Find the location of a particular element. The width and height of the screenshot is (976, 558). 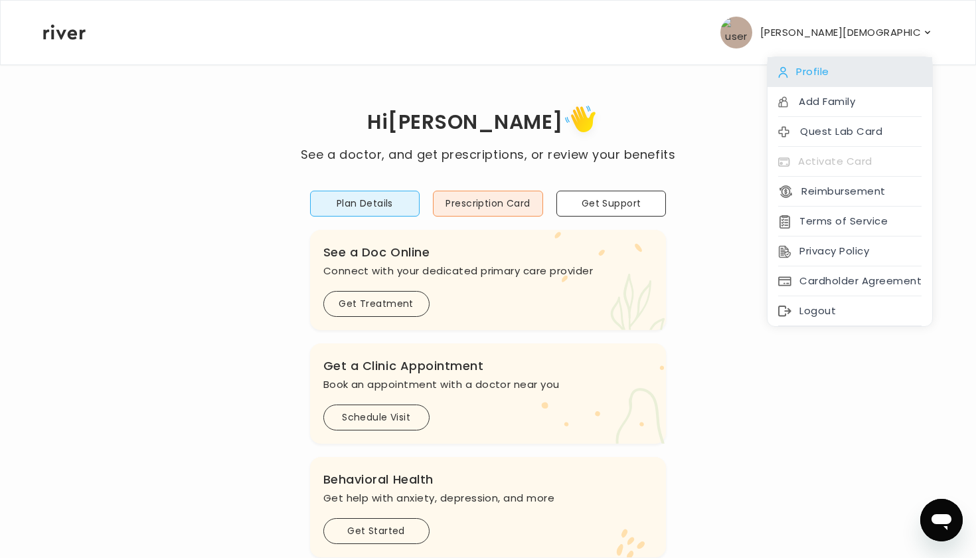

button: Prescription Card is located at coordinates (488, 203).